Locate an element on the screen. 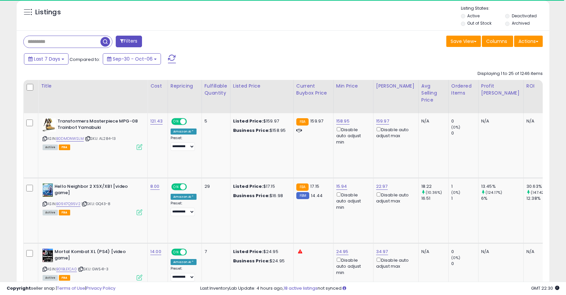 This screenshot has height=295, width=566. div: 30.63% is located at coordinates (540, 186).